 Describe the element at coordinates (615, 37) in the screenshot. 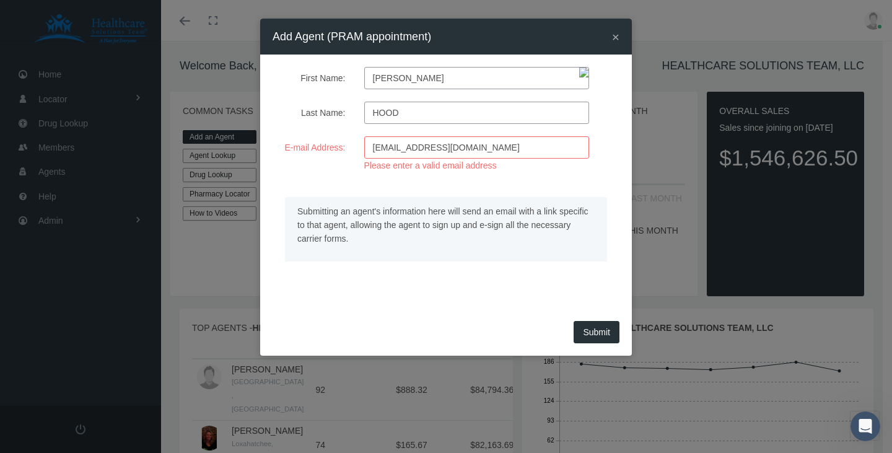

I see `button: Close` at that location.